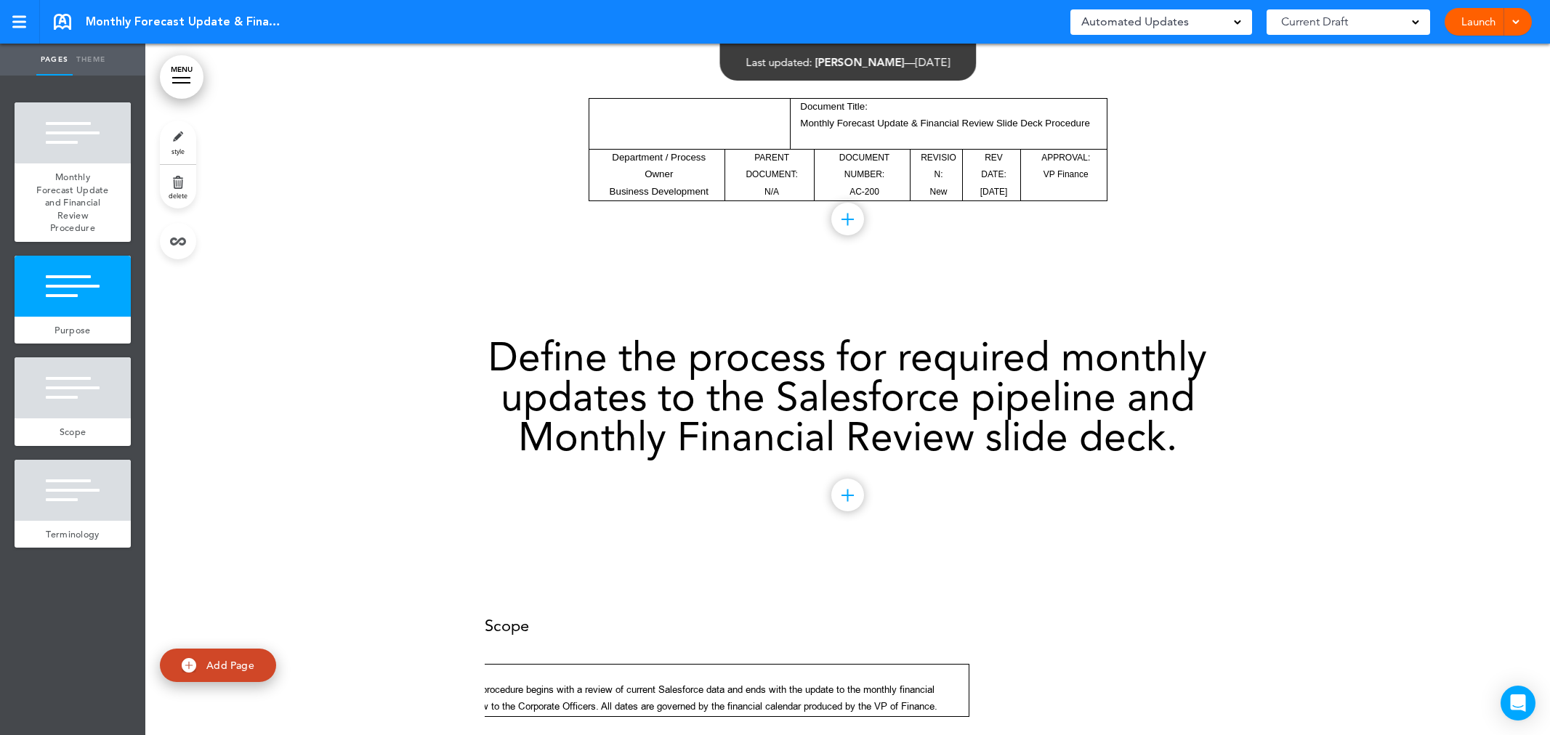 The height and width of the screenshot is (735, 1550). What do you see at coordinates (230, 666) in the screenshot?
I see `span: Add Page` at bounding box center [230, 666].